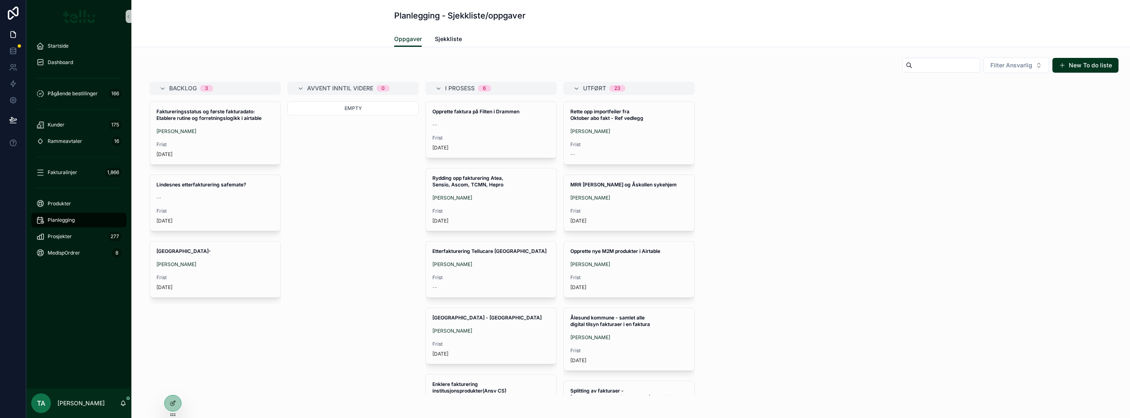  Describe the element at coordinates (79, 141) in the screenshot. I see `a: Rammeavtaler16` at that location.